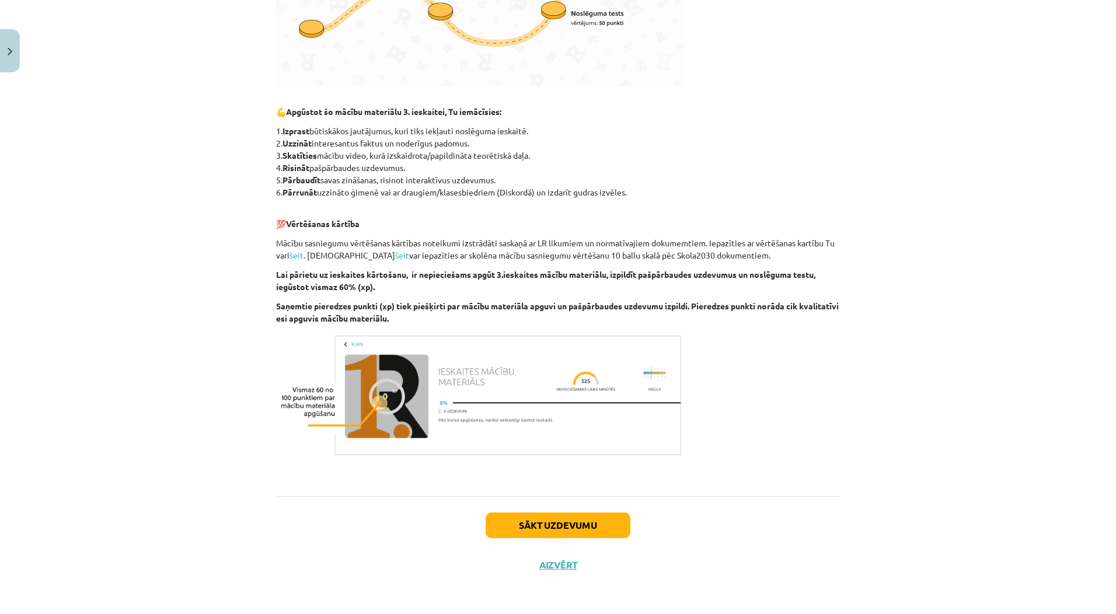 Image resolution: width=1116 pixels, height=614 pixels. I want to click on b: Izprast, so click(296, 131).